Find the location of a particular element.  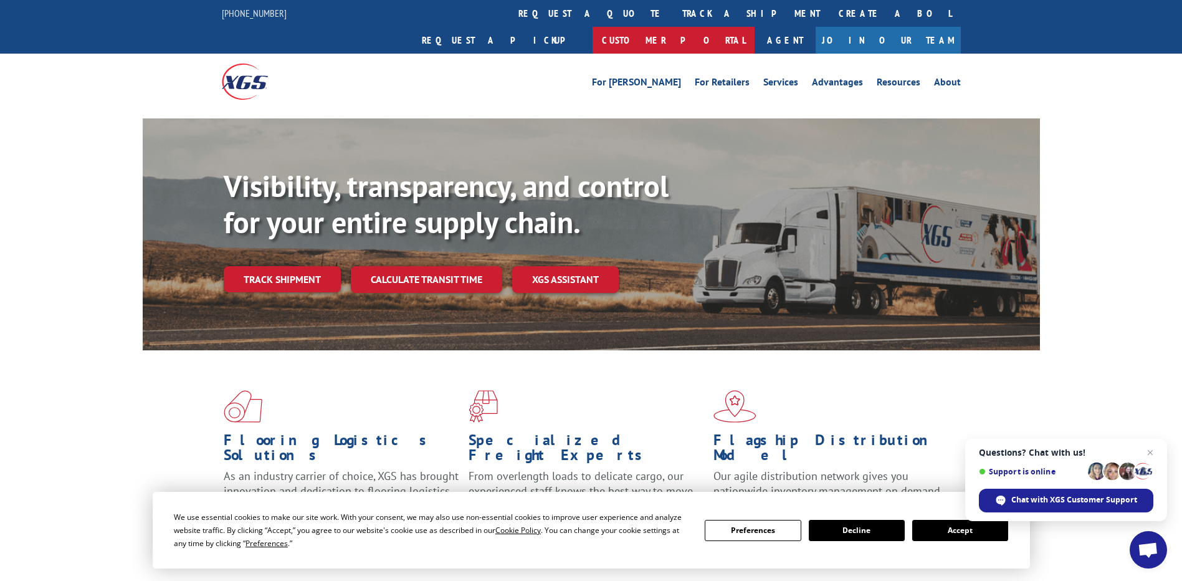

span: Questions? Chat with us! is located at coordinates (1066, 452).